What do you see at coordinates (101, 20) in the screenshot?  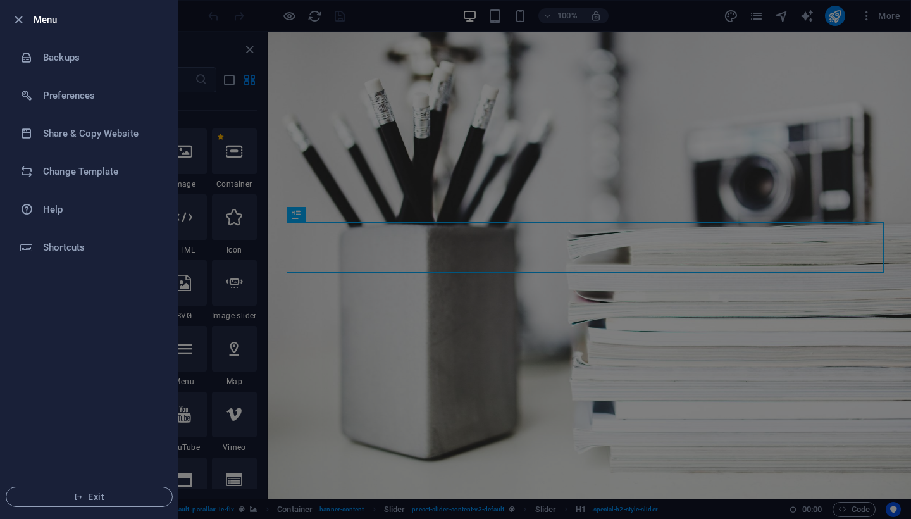 I see `h6: Menu` at bounding box center [101, 20].